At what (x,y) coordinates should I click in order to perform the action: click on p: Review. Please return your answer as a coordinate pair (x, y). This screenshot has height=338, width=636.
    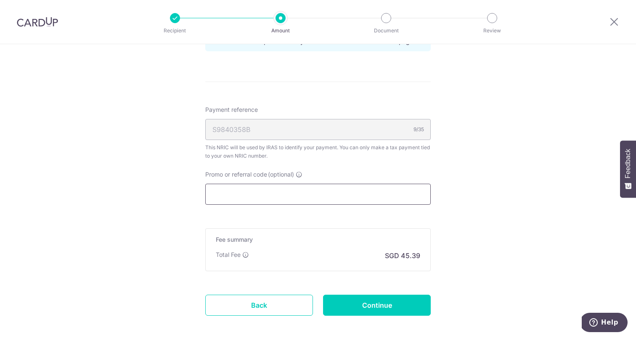
    Looking at the image, I should click on (492, 31).